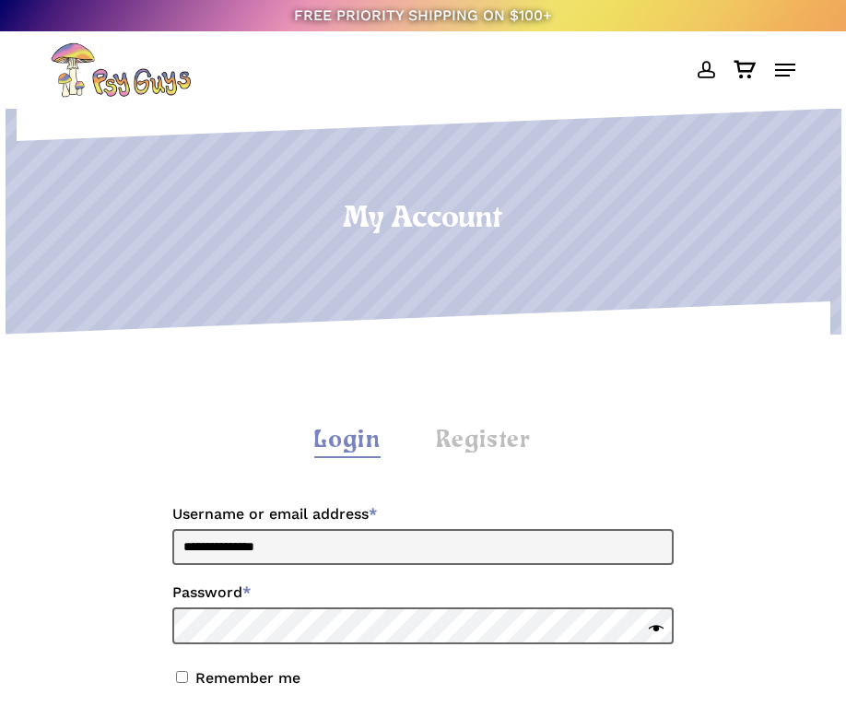 Image resolution: width=846 pixels, height=706 pixels. Describe the element at coordinates (121, 70) in the screenshot. I see `img: PsyGuys` at that location.